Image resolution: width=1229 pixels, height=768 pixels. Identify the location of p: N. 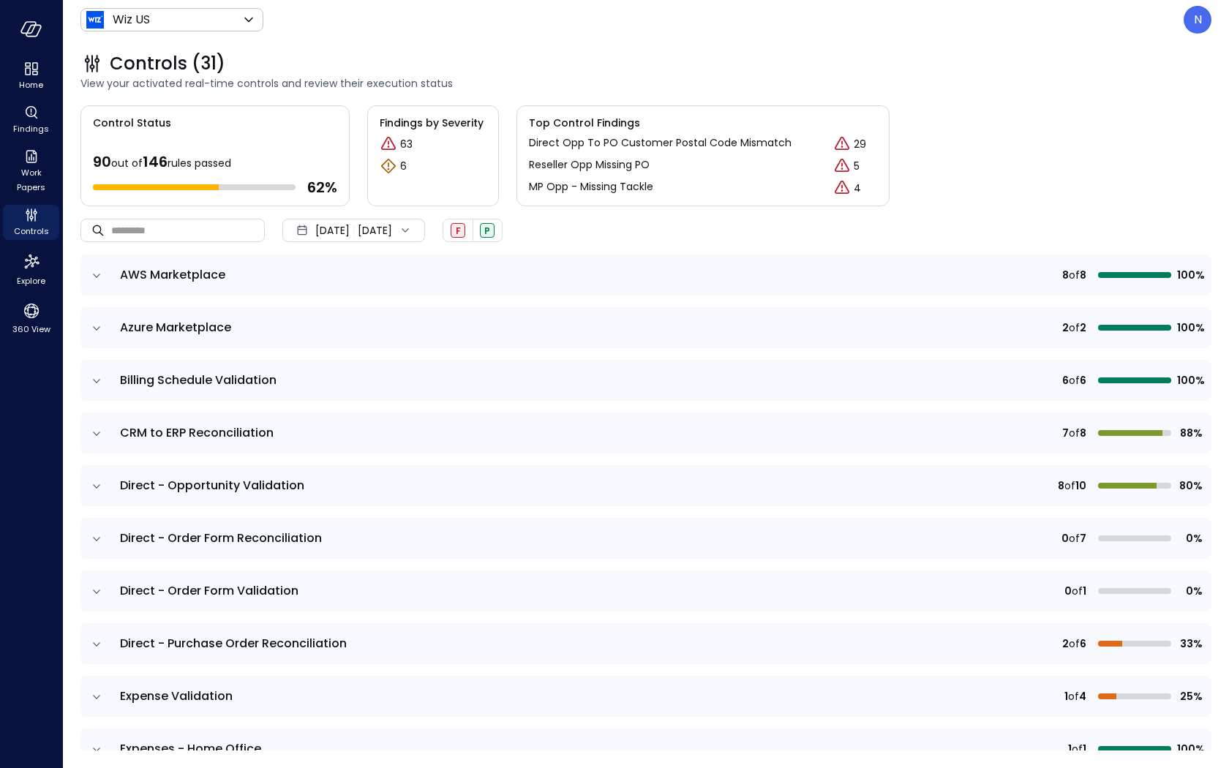
(1197, 20).